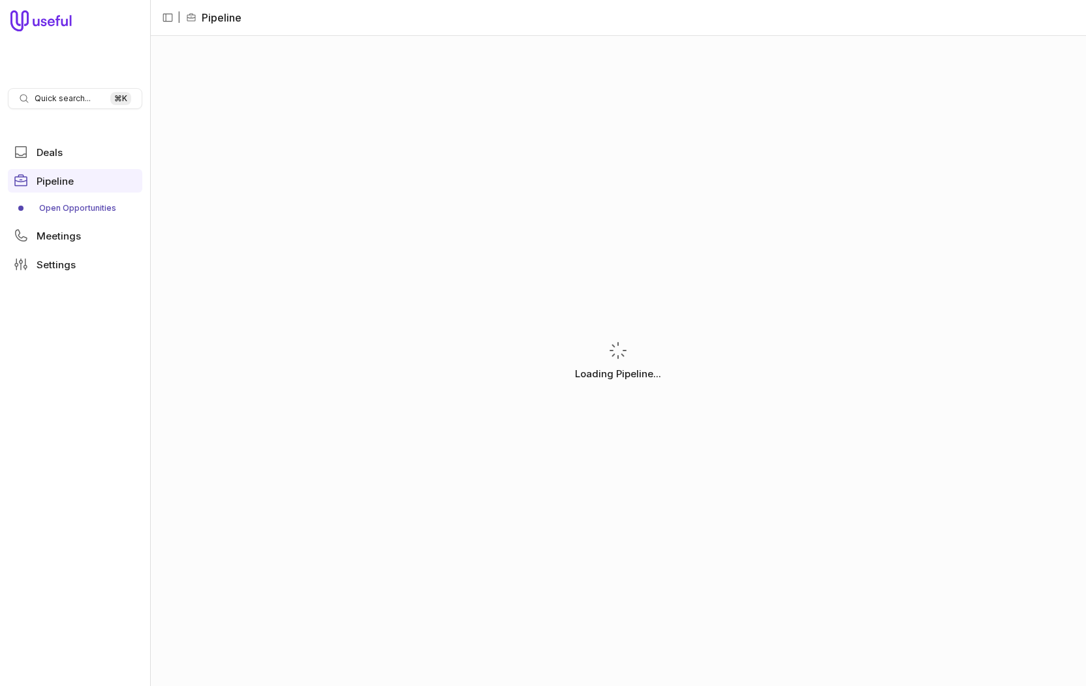  I want to click on span: Settings, so click(56, 264).